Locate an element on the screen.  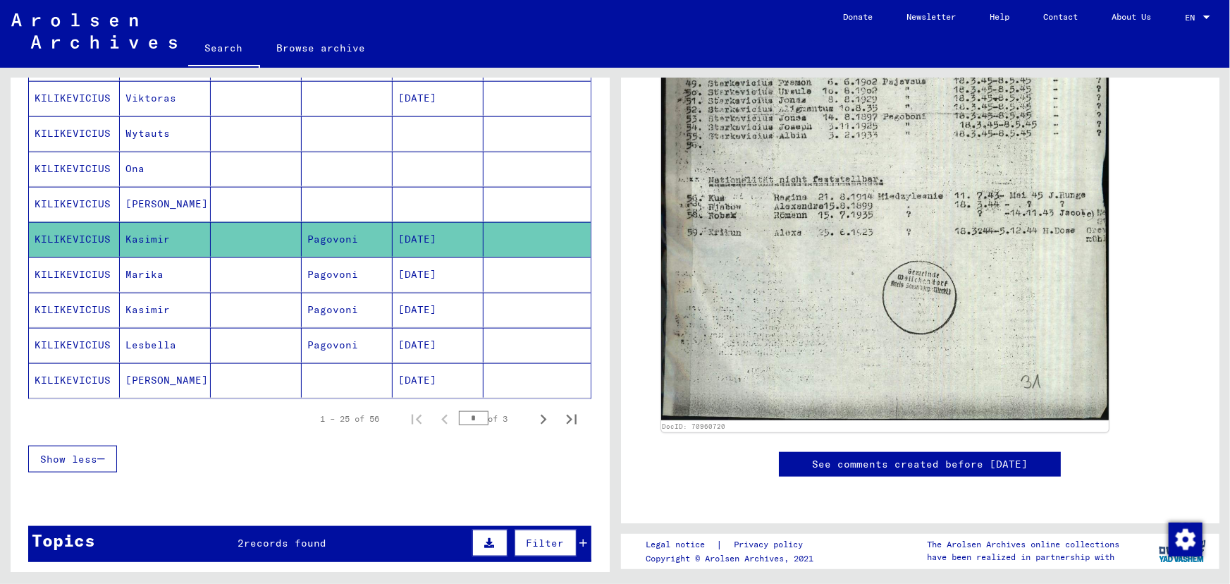
span: Filter is located at coordinates (546, 543).